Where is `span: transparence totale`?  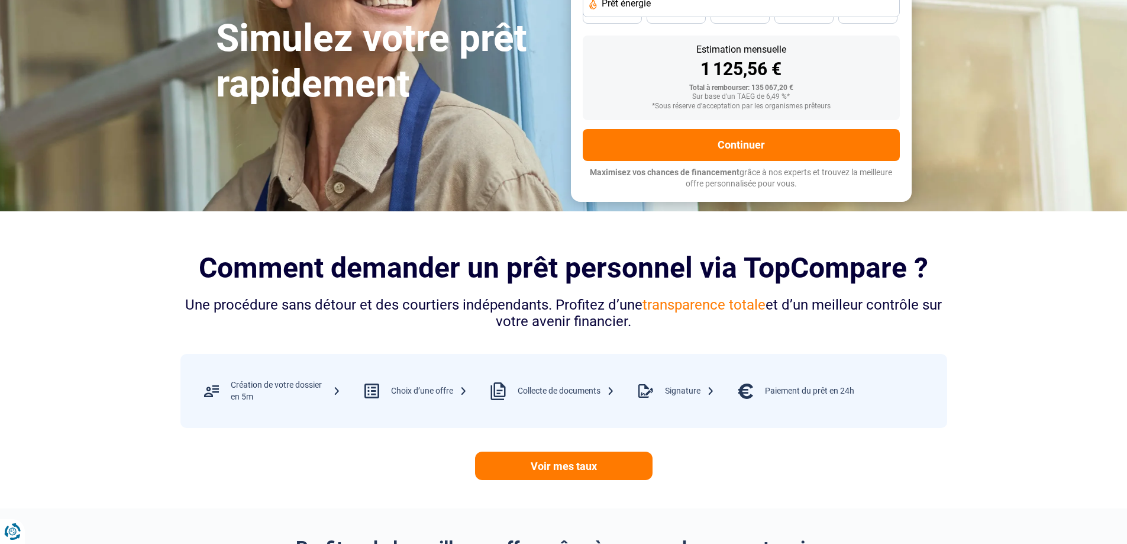 span: transparence totale is located at coordinates (704, 305).